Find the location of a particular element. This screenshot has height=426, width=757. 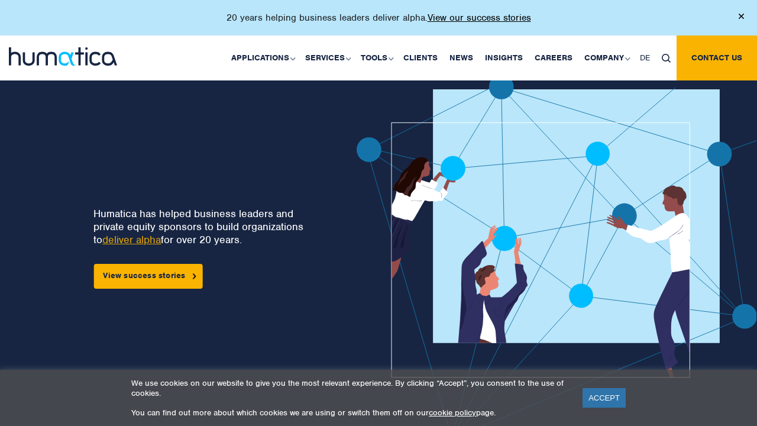

a: View success stories is located at coordinates (148, 276).